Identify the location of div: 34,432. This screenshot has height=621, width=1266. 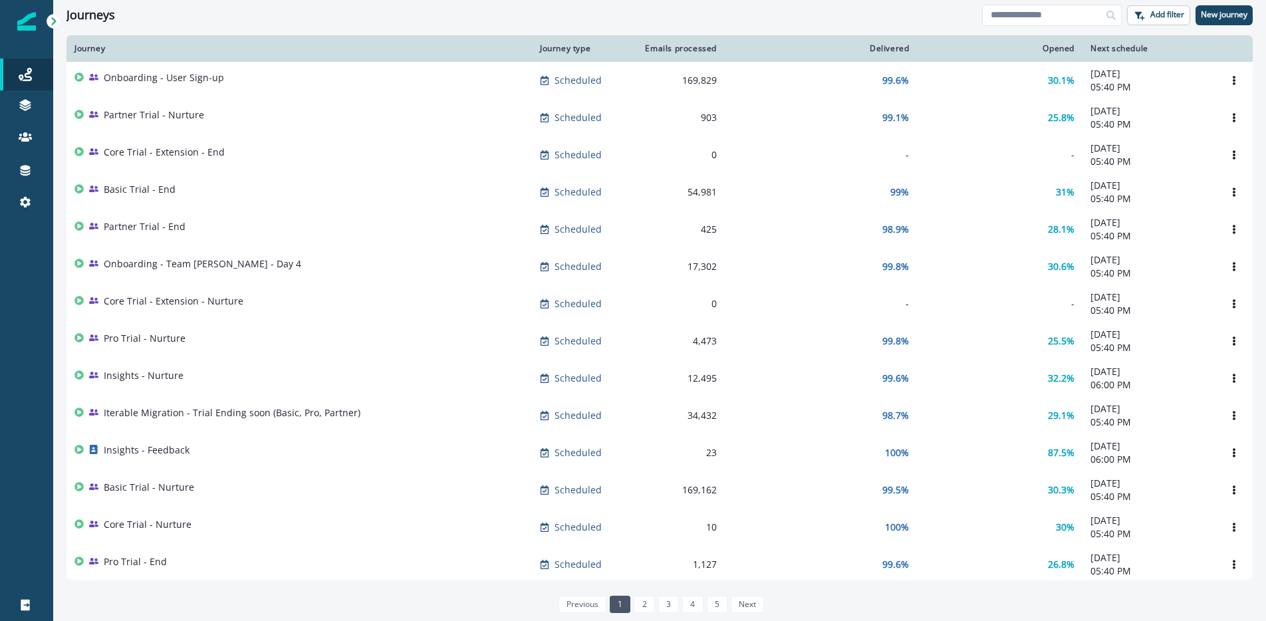
(678, 415).